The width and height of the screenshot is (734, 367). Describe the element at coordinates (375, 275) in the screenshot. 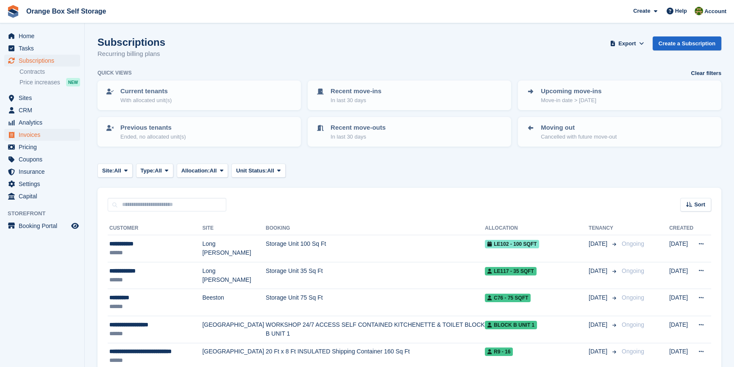

I see `td: Storage Unit 35 Sq Ft` at that location.